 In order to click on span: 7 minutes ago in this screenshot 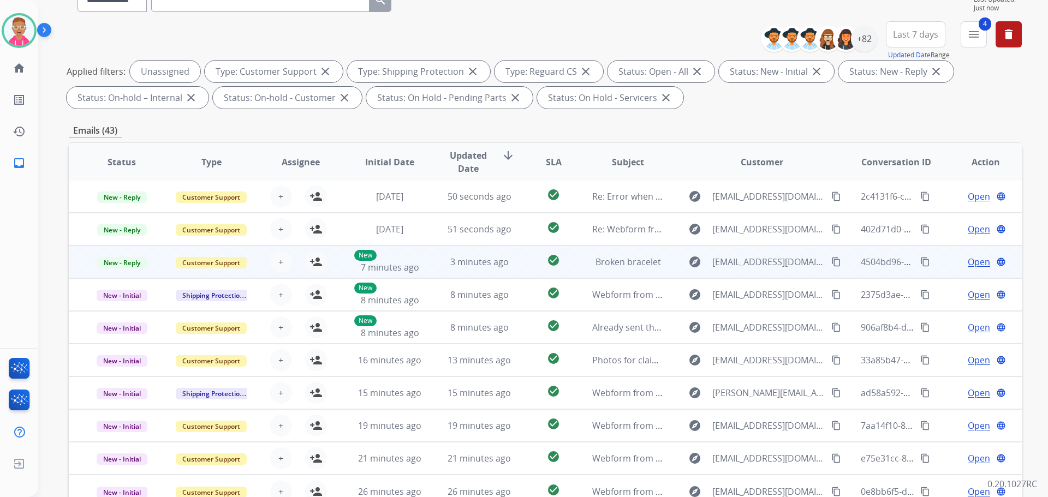, I will do `click(390, 267)`.